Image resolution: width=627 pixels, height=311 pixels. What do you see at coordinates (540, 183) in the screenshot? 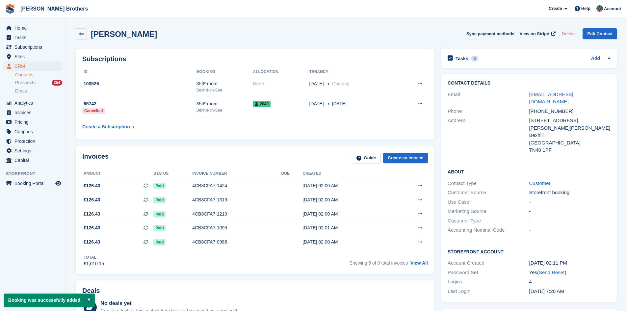
I see `a: Customer` at bounding box center [540, 183].